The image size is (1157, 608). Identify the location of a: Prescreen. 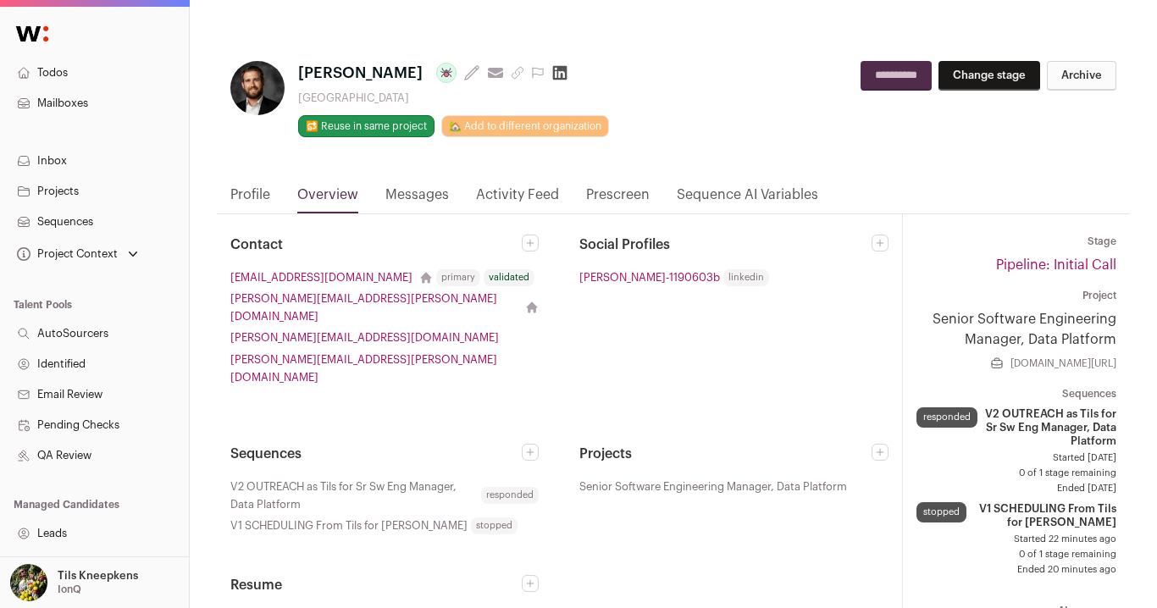
(618, 199).